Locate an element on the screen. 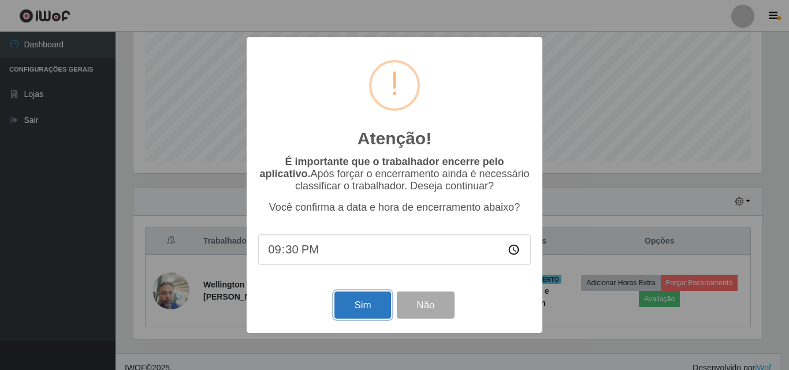 The width and height of the screenshot is (789, 370). button: Não is located at coordinates (425, 305).